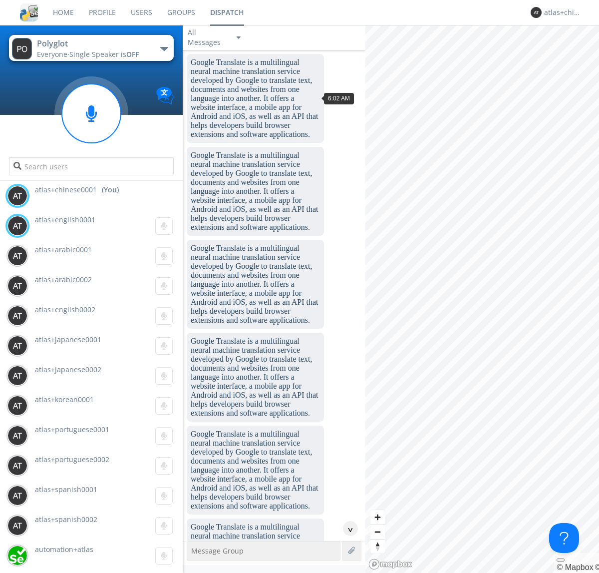 The image size is (599, 573). I want to click on span: Reset bearing to north, so click(378, 546).